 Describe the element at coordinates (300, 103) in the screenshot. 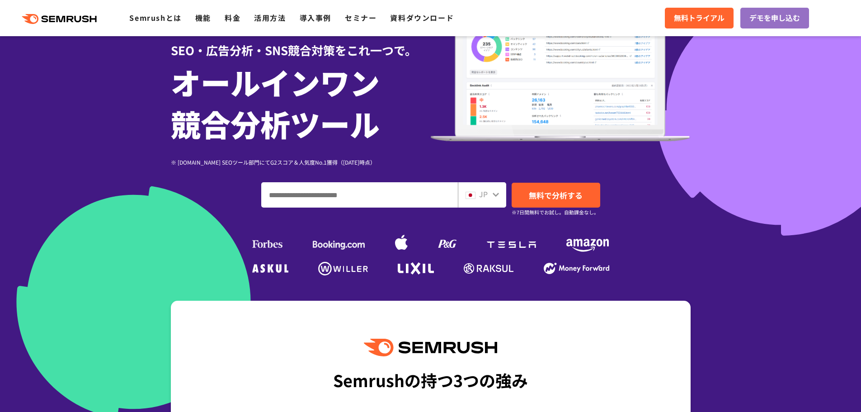

I see `h1: オールインワン 競合分析ツール` at that location.